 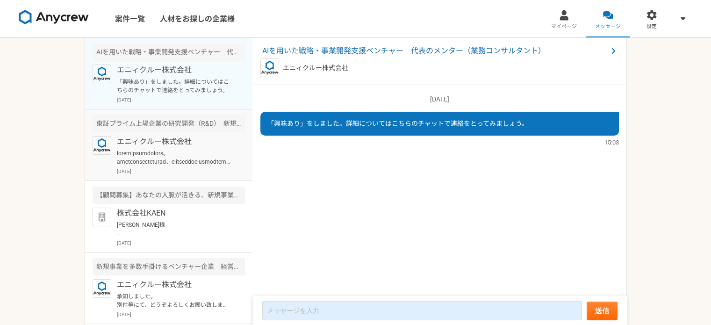 What do you see at coordinates (174, 213) in the screenshot?
I see `p: 株式会社KAEN` at bounding box center [174, 213].